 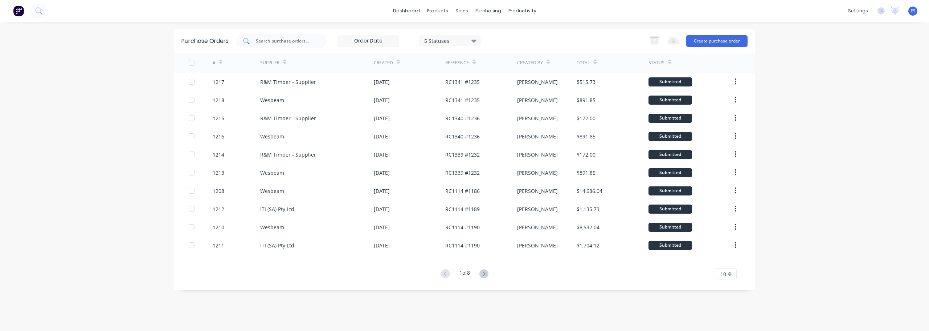 What do you see at coordinates (723, 274) in the screenshot?
I see `span: 10` at bounding box center [723, 274].